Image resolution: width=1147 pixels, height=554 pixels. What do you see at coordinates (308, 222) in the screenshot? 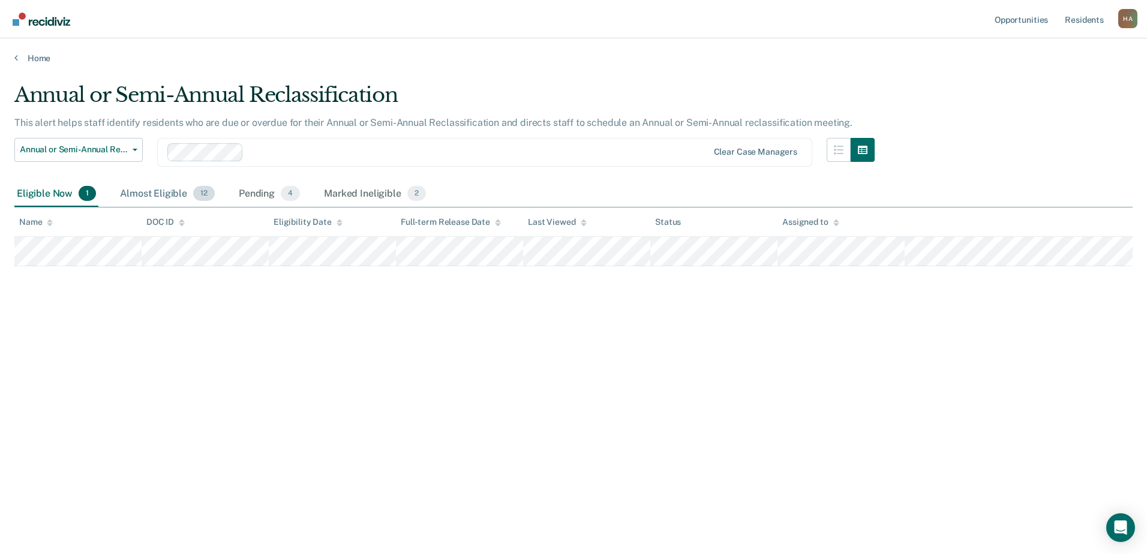
I see `div: Eligibility Date` at bounding box center [308, 222].